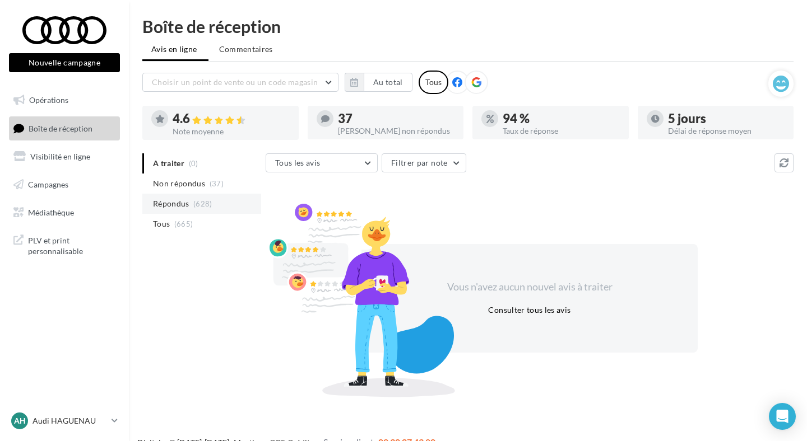 The image size is (807, 441). Describe the element at coordinates (60, 156) in the screenshot. I see `span: Visibilité en ligne` at that location.